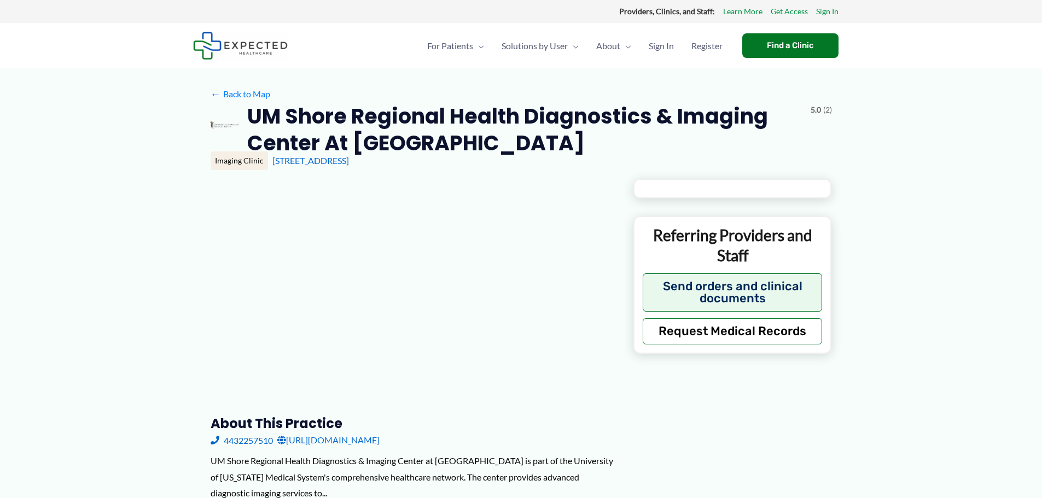  Describe the element at coordinates (815, 110) in the screenshot. I see `span: 5.0` at that location.